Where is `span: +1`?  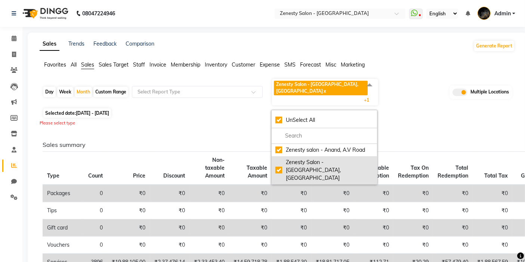
span: +1 is located at coordinates (369, 100).